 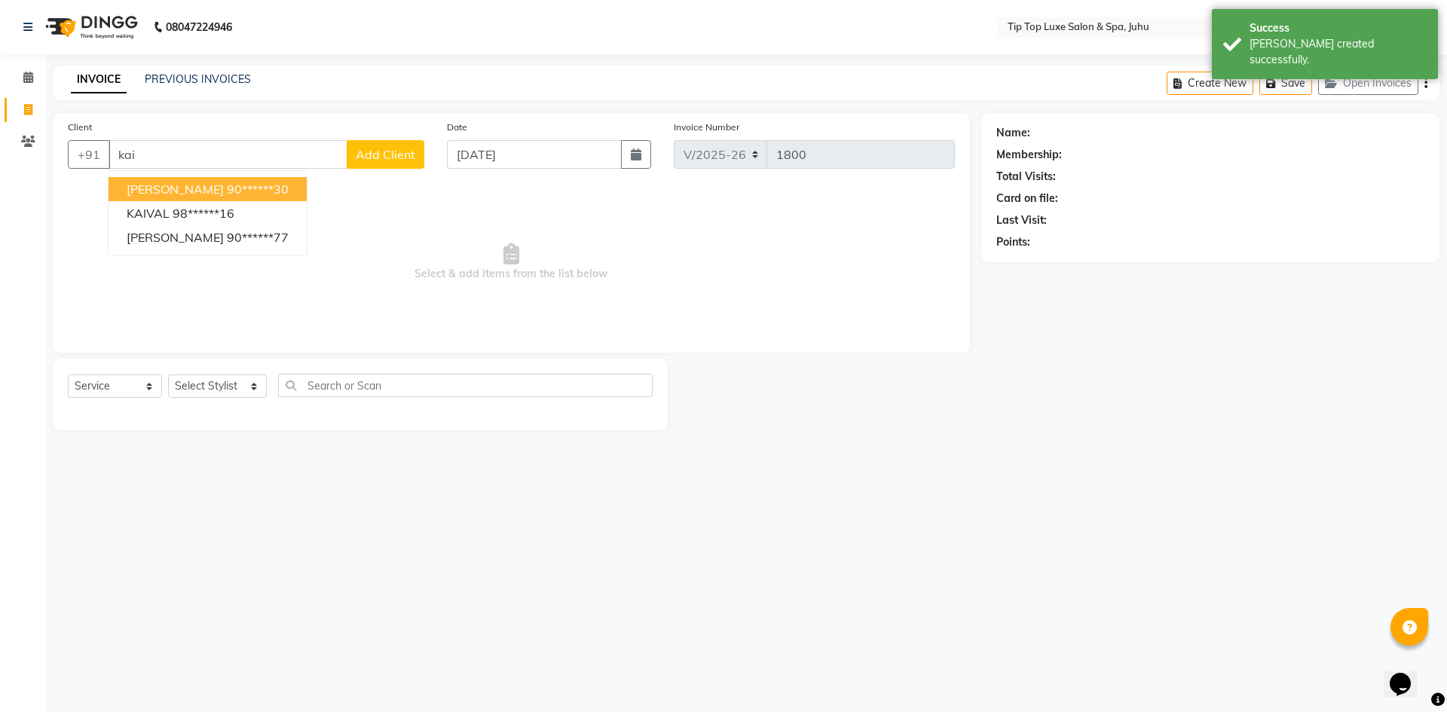 What do you see at coordinates (457, 127) in the screenshot?
I see `label: Date` at bounding box center [457, 127].